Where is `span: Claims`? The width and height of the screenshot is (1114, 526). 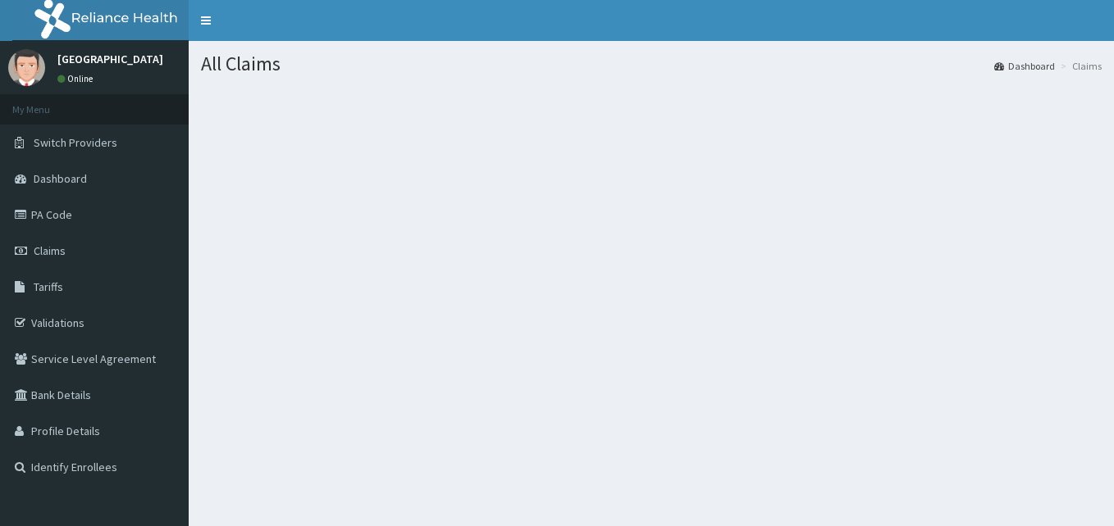 span: Claims is located at coordinates (49, 251).